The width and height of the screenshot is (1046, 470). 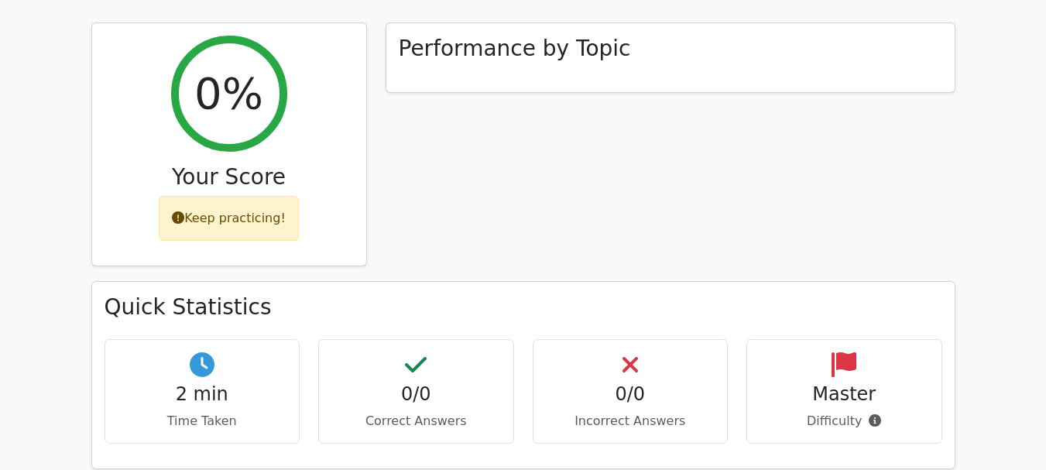 I want to click on h4: 2 min, so click(x=202, y=394).